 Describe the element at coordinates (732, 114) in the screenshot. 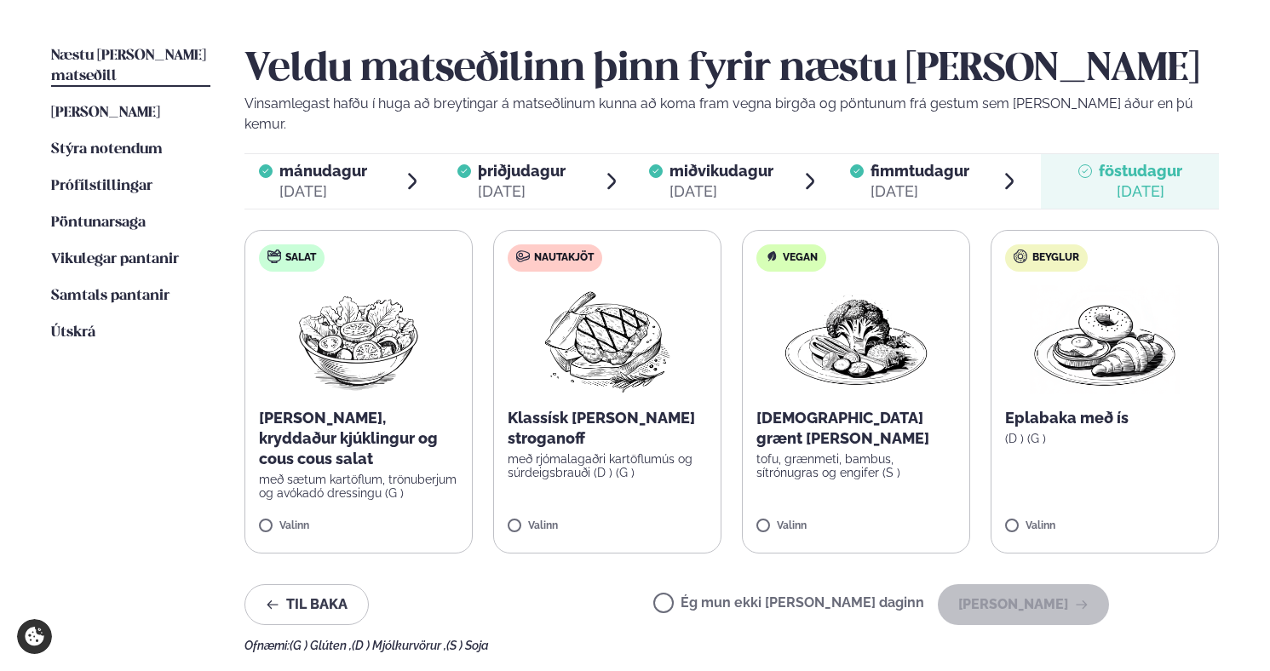

I see `p: Vinsamlegast hafðu í huga að breytingar á matseðlinum kunna að koma fram vegna birgða og pöntunum...` at that location.